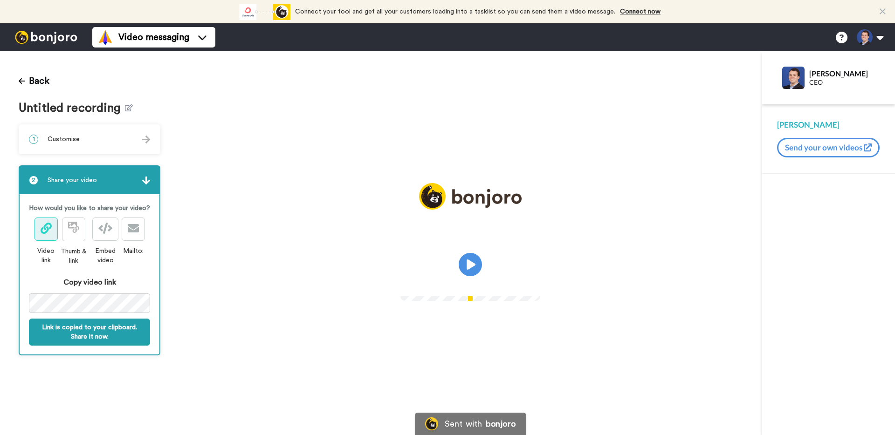 This screenshot has width=895, height=435. I want to click on div: Embed video, so click(105, 256).